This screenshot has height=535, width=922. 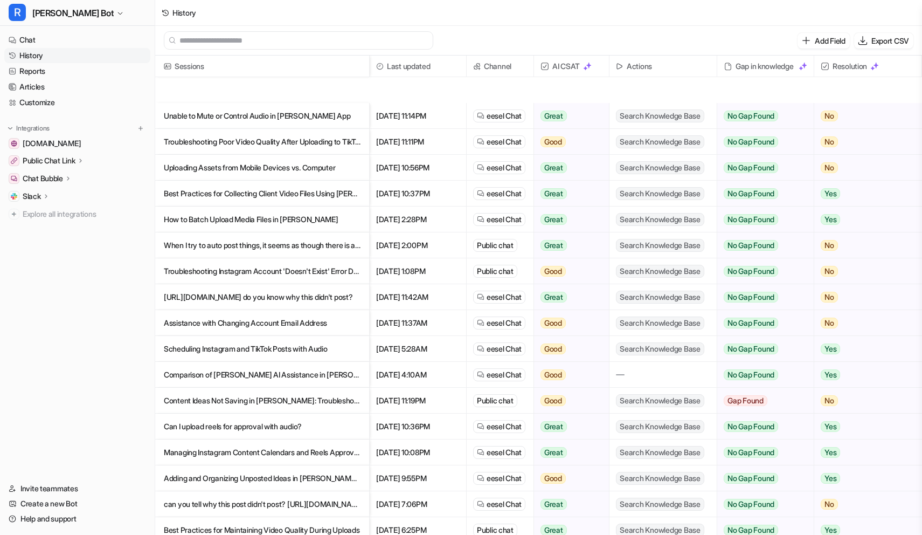 What do you see at coordinates (17, 12) in the screenshot?
I see `span: R` at bounding box center [17, 12].